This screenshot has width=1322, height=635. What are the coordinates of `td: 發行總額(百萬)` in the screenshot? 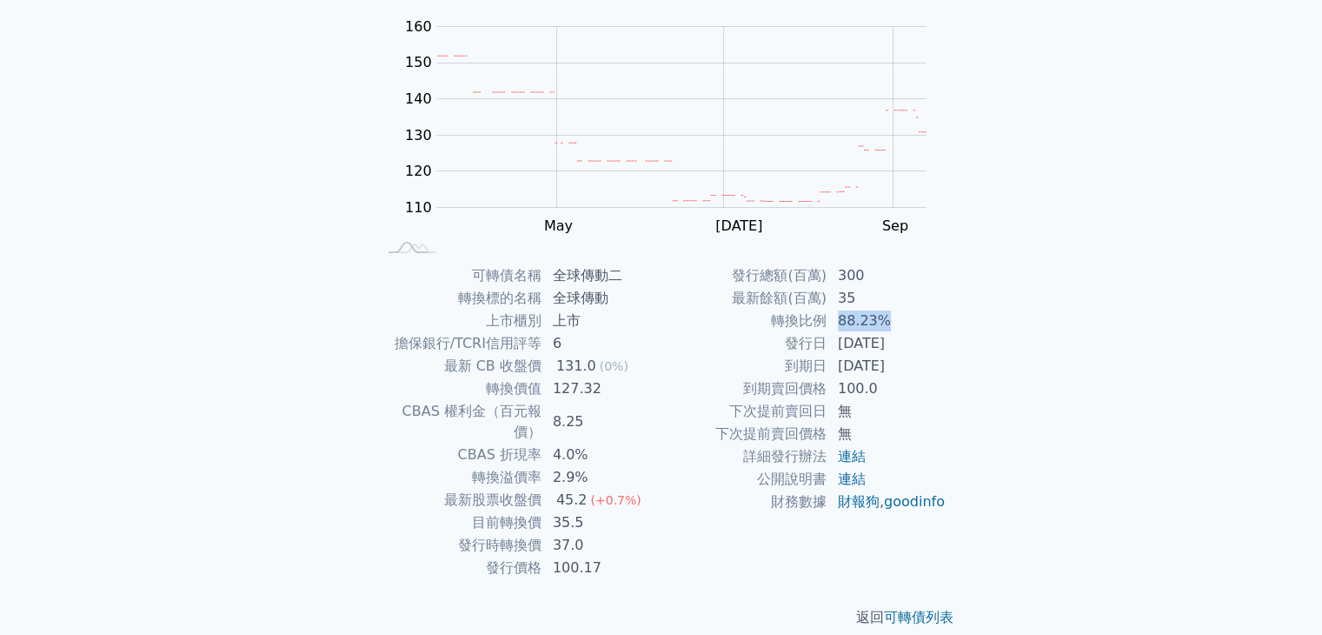 It's located at (744, 276).